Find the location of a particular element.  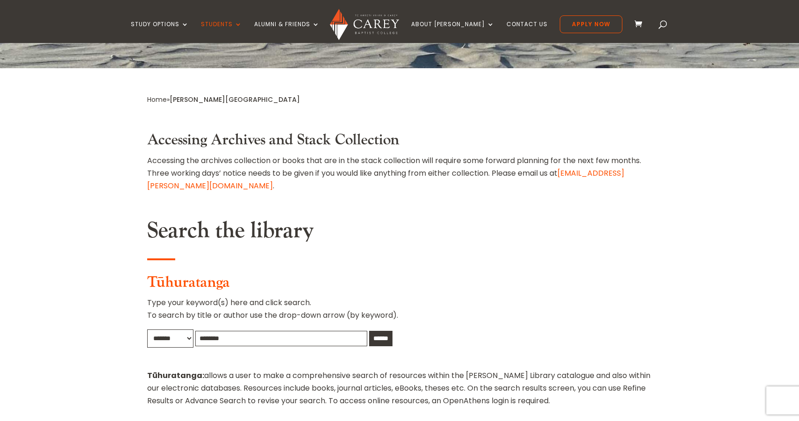

strong: Tūhuratanga: is located at coordinates (176, 375).